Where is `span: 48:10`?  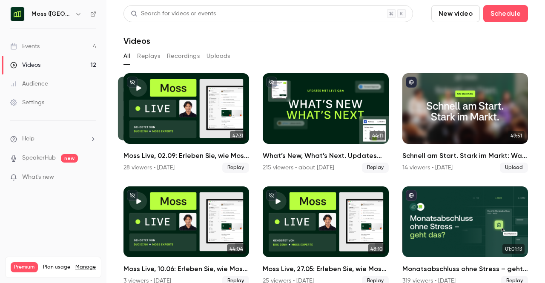 span: 48:10 is located at coordinates (376, 249).